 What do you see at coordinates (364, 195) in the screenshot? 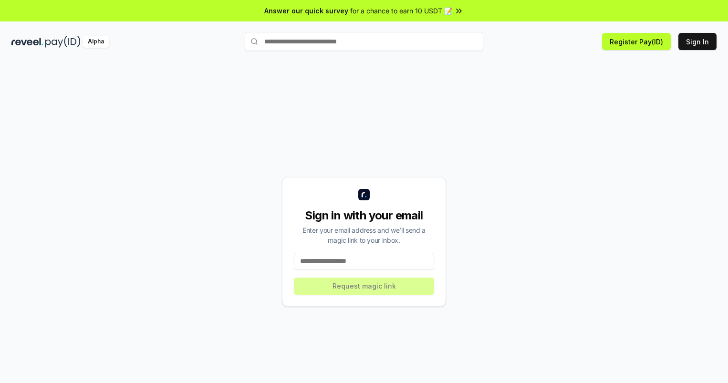
I see `img: logo_small` at bounding box center [364, 195].